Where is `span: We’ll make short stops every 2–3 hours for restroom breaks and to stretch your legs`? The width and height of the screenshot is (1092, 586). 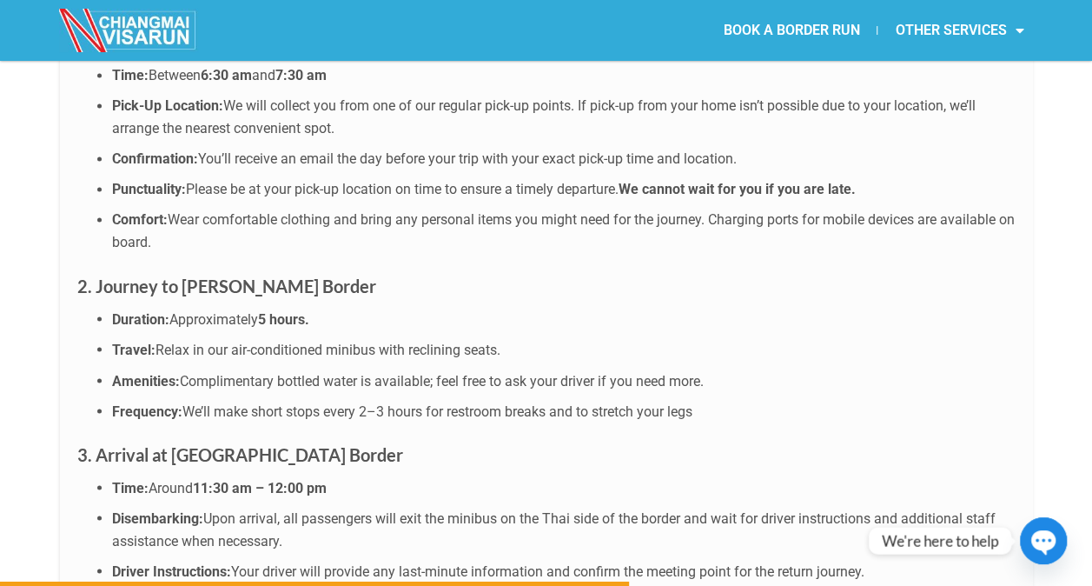
span: We’ll make short stops every 2–3 hours for restroom breaks and to stretch your legs is located at coordinates (437, 410).